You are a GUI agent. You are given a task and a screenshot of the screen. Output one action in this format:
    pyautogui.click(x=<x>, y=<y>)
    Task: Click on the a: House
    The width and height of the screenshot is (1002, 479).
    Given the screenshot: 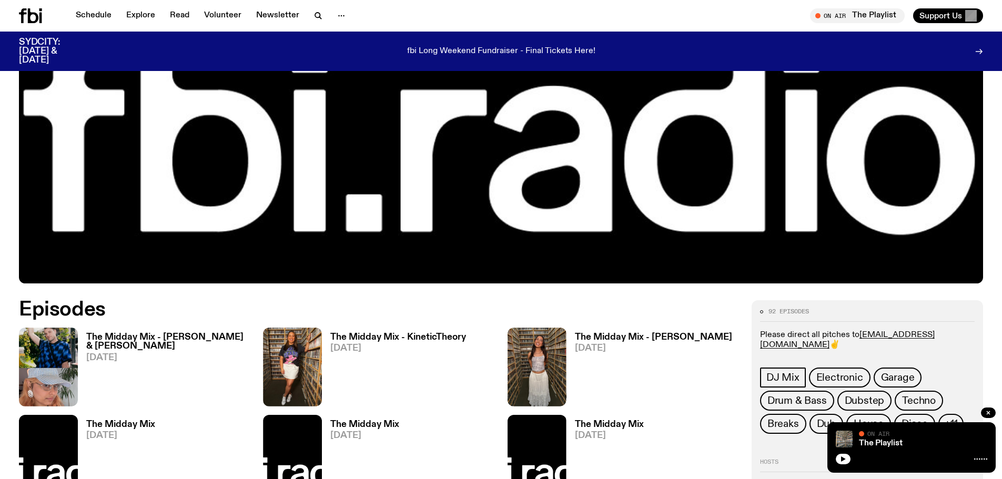 What is the action you would take?
    pyautogui.click(x=868, y=424)
    